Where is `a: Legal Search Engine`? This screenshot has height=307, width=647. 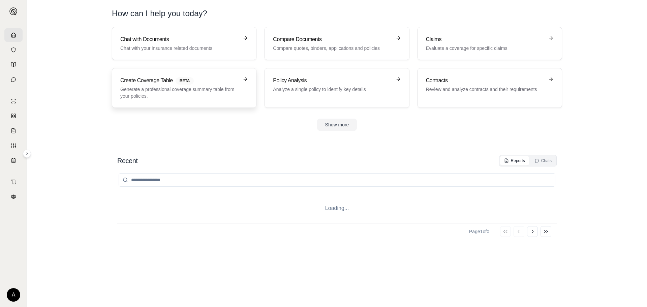 a: Legal Search Engine is located at coordinates (13, 197).